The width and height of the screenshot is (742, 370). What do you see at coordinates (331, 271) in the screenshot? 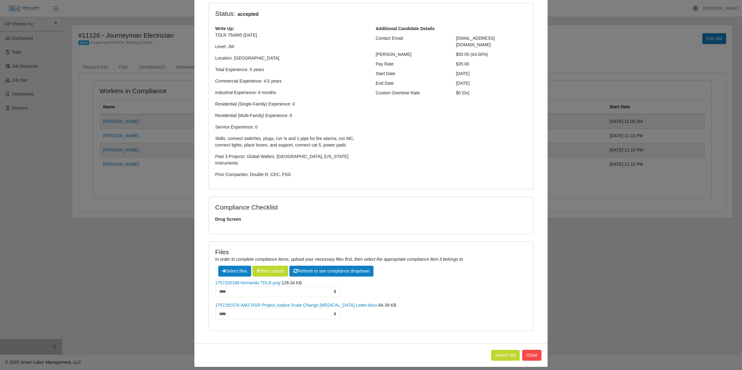
I see `button: Refresh to see compliance dropdown` at bounding box center [331, 271].